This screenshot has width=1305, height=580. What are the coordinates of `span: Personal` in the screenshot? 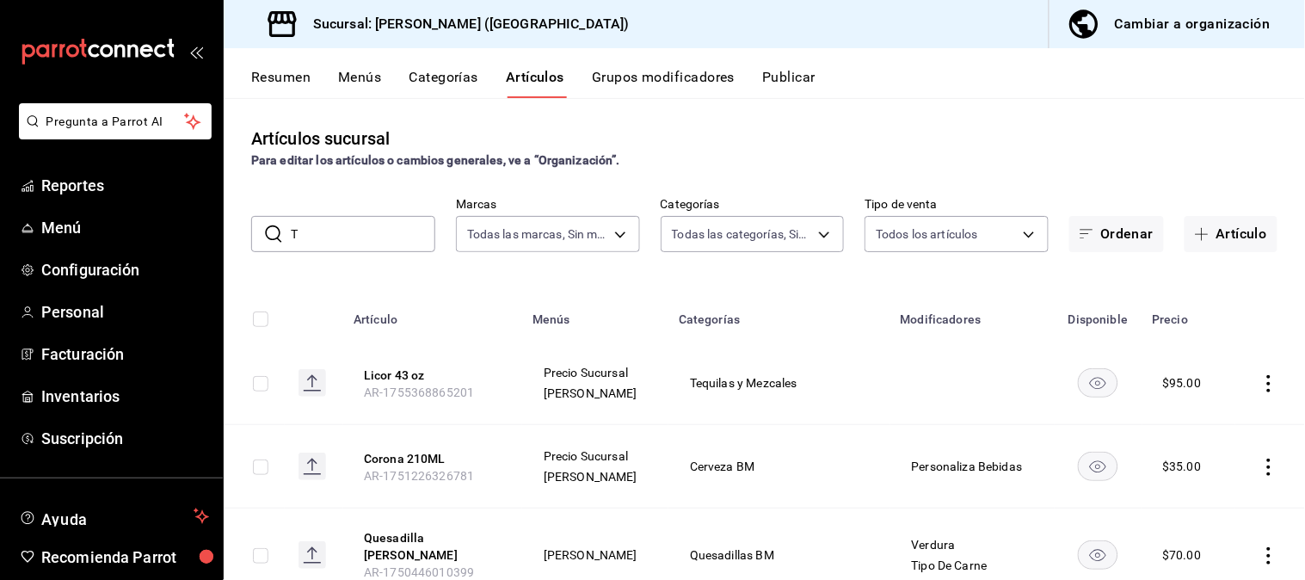 It's located at (125, 312).